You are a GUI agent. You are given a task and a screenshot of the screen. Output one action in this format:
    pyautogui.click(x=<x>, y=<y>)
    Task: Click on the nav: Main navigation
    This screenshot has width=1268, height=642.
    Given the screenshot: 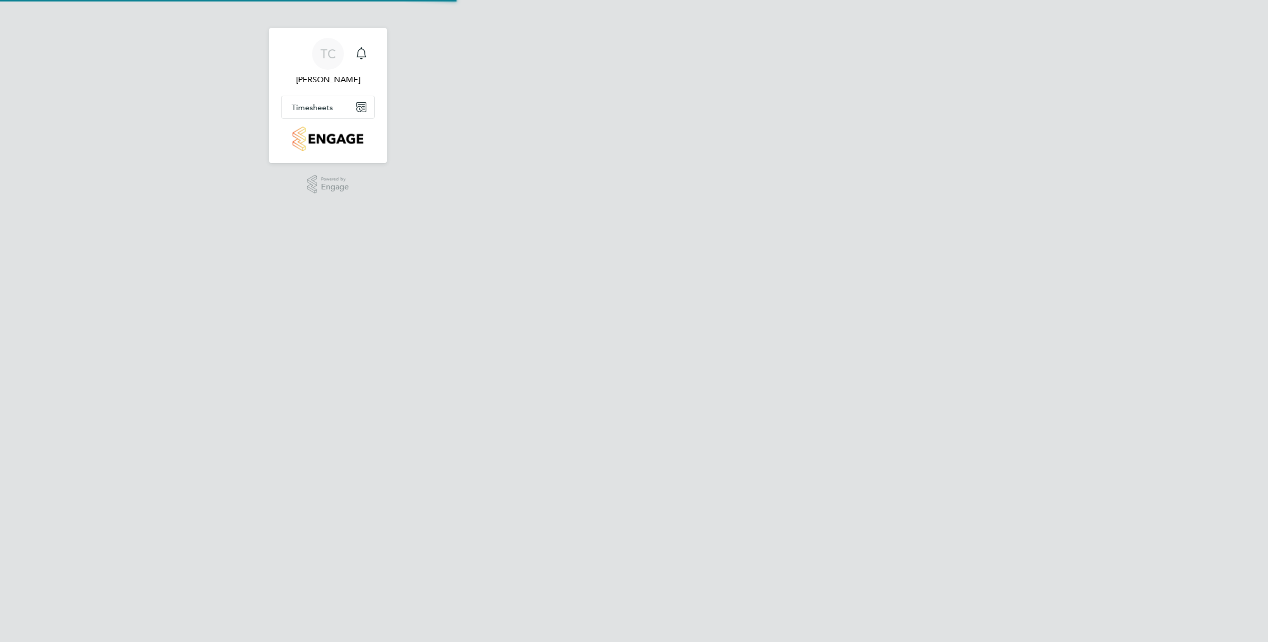 What is the action you would take?
    pyautogui.click(x=328, y=95)
    